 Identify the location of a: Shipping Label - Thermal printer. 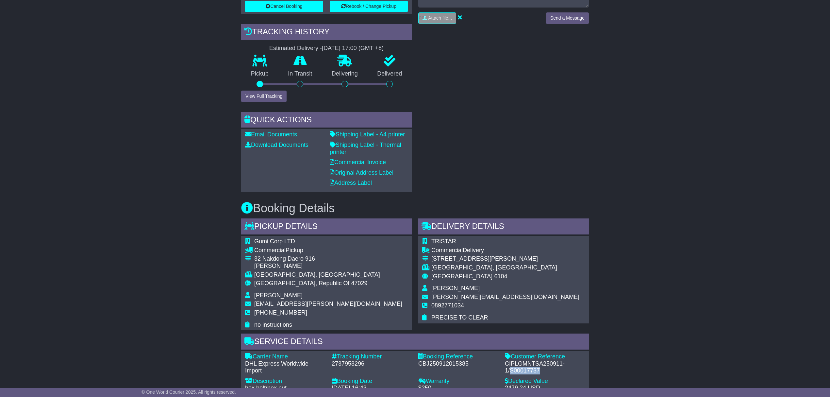
(365, 148).